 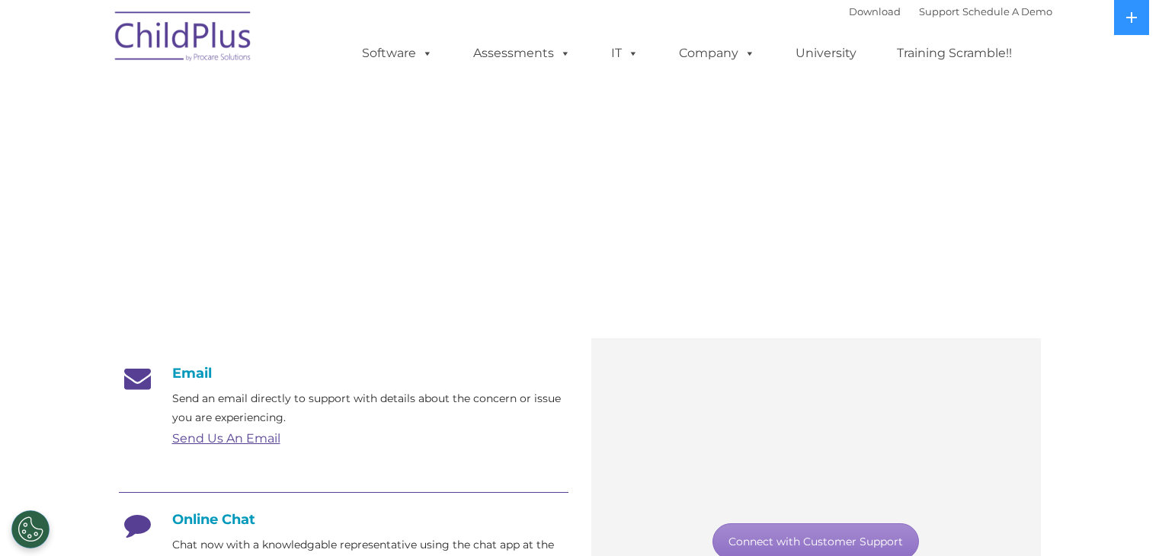 I want to click on a: Software, so click(x=397, y=53).